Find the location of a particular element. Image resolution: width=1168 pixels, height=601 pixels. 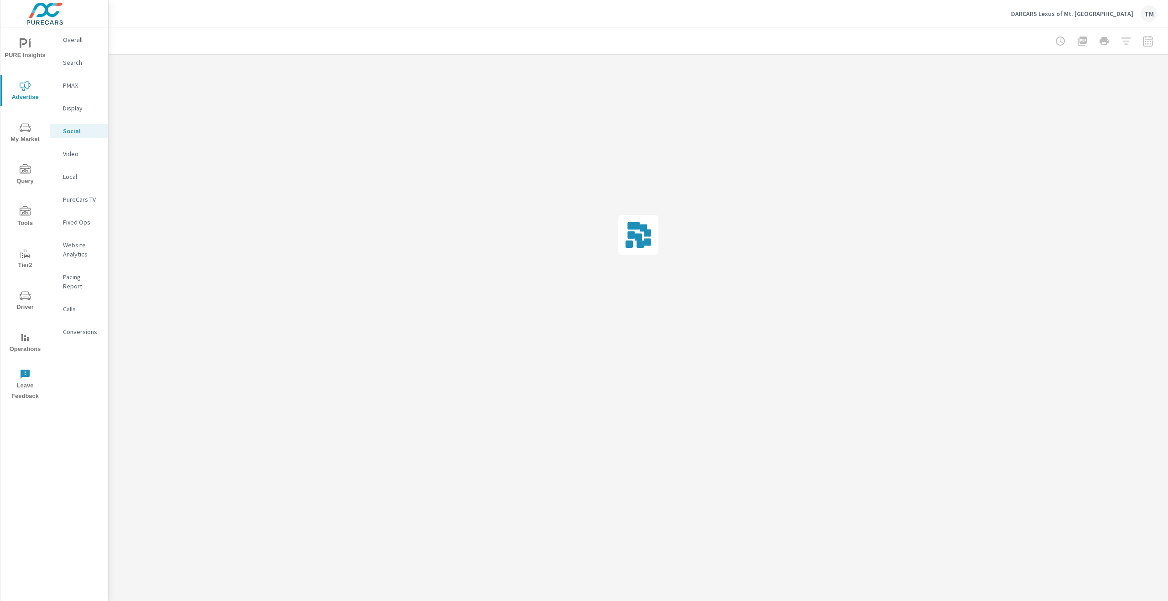

p: Website Analytics is located at coordinates (82, 250).